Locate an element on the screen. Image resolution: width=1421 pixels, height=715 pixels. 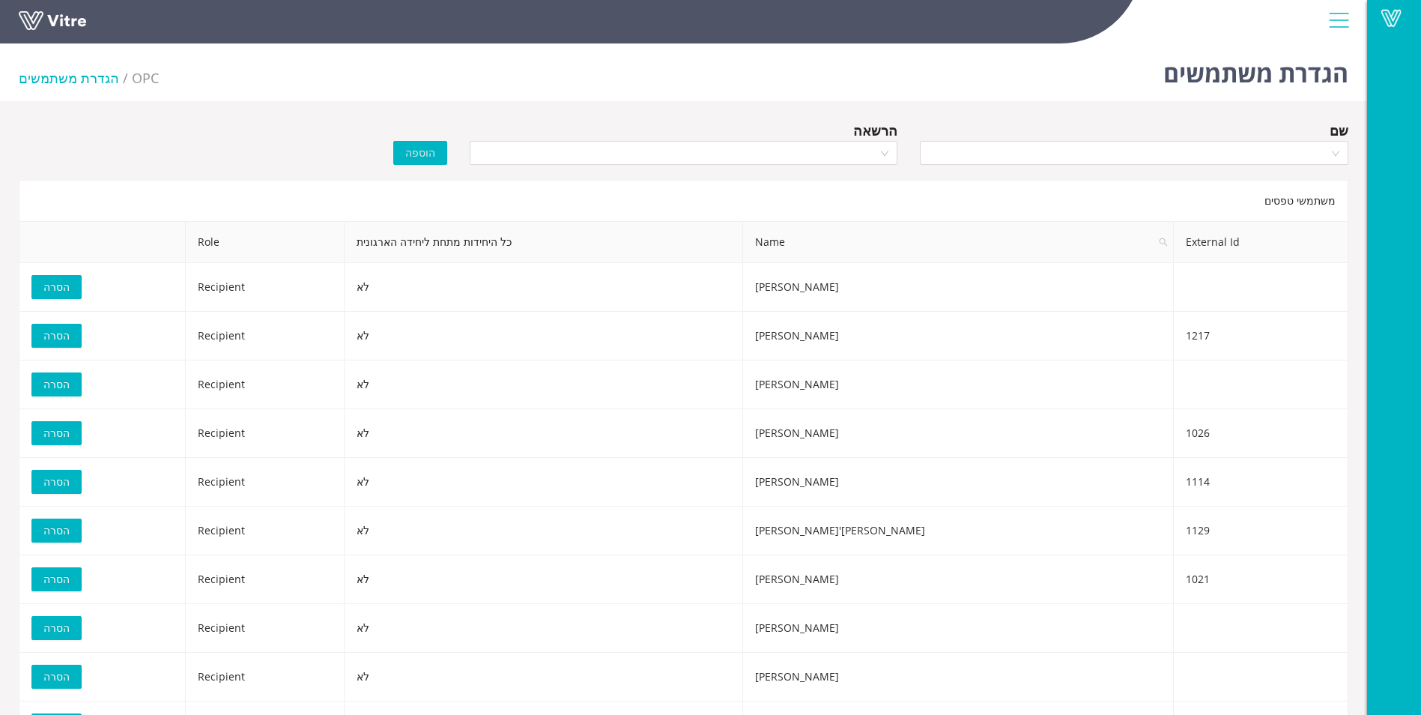
span: 1021 is located at coordinates (1198, 578).